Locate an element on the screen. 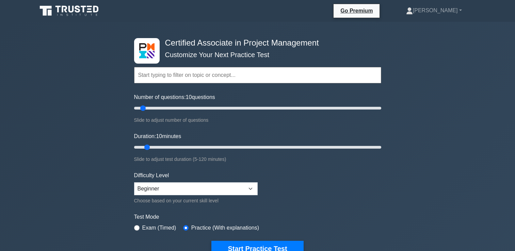  label: Exam (Timed) is located at coordinates (159, 228).